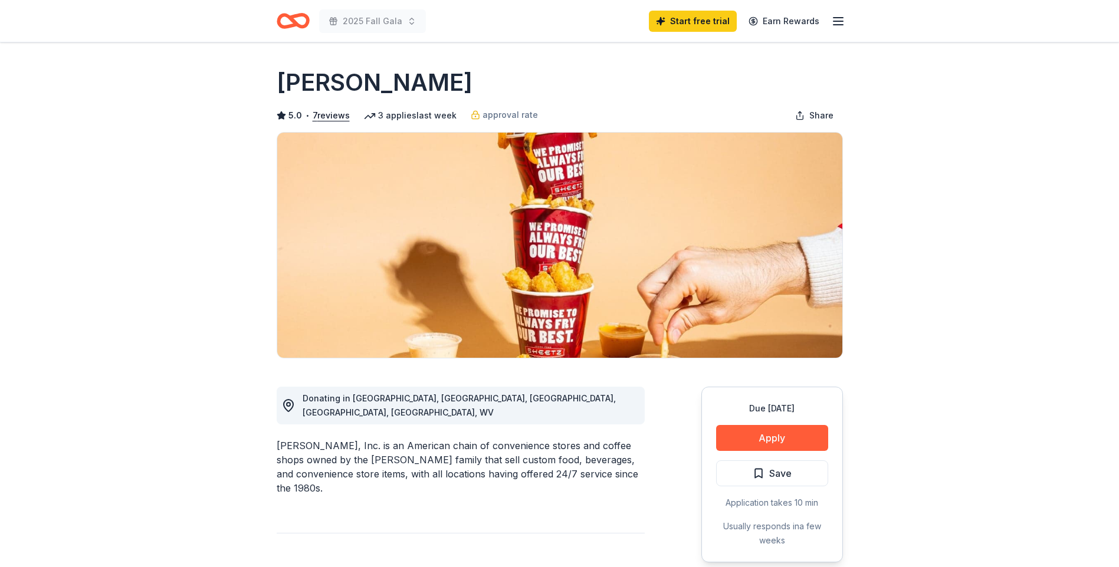 Image resolution: width=1119 pixels, height=567 pixels. What do you see at coordinates (293, 21) in the screenshot?
I see `a: Home` at bounding box center [293, 21].